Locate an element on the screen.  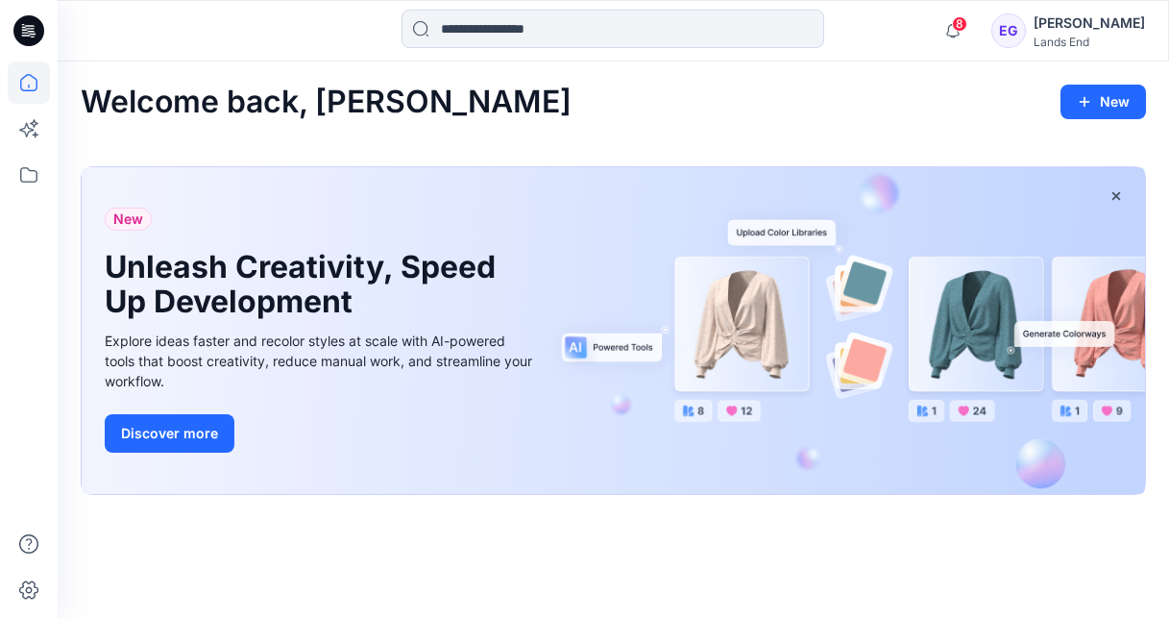
div: Lands End is located at coordinates (1089, 41).